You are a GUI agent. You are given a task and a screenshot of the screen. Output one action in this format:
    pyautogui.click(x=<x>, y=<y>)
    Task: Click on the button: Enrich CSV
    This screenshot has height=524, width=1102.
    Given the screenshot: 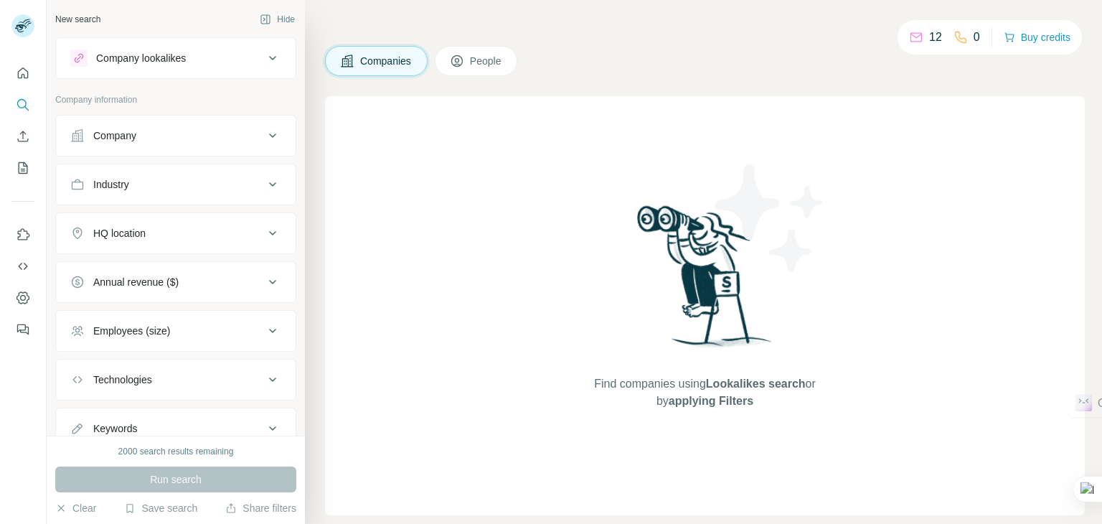 What is the action you would take?
    pyautogui.click(x=23, y=136)
    